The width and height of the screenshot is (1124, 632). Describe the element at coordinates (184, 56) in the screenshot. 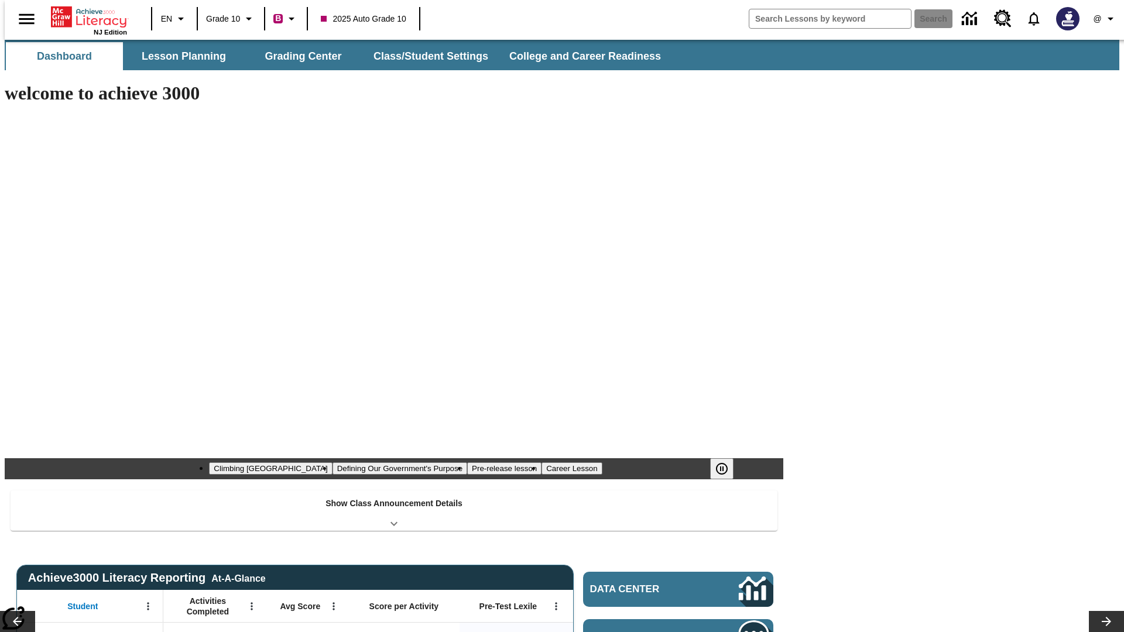

I see `button: Lesson Planning` at that location.